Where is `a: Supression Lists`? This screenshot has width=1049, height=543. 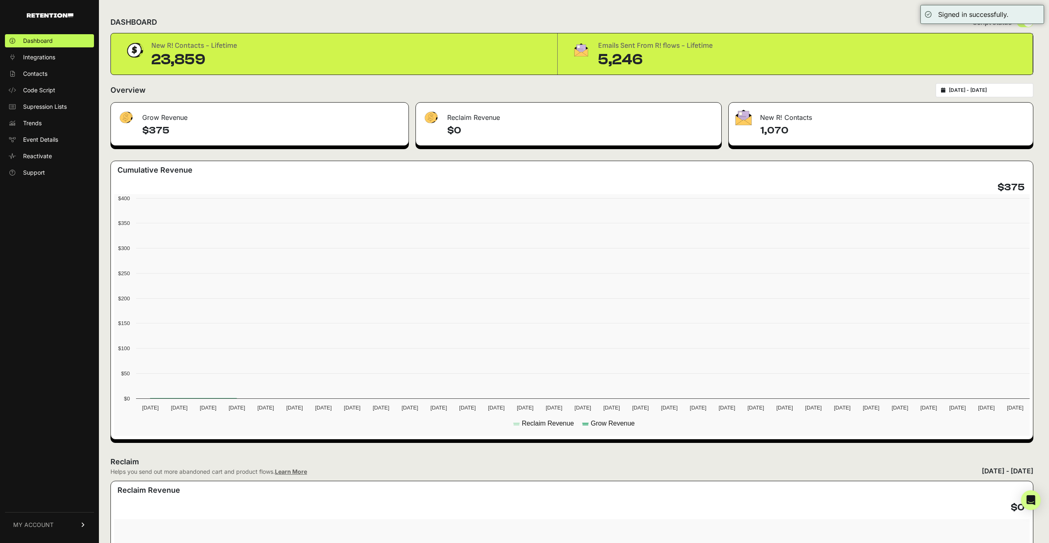 a: Supression Lists is located at coordinates (49, 107).